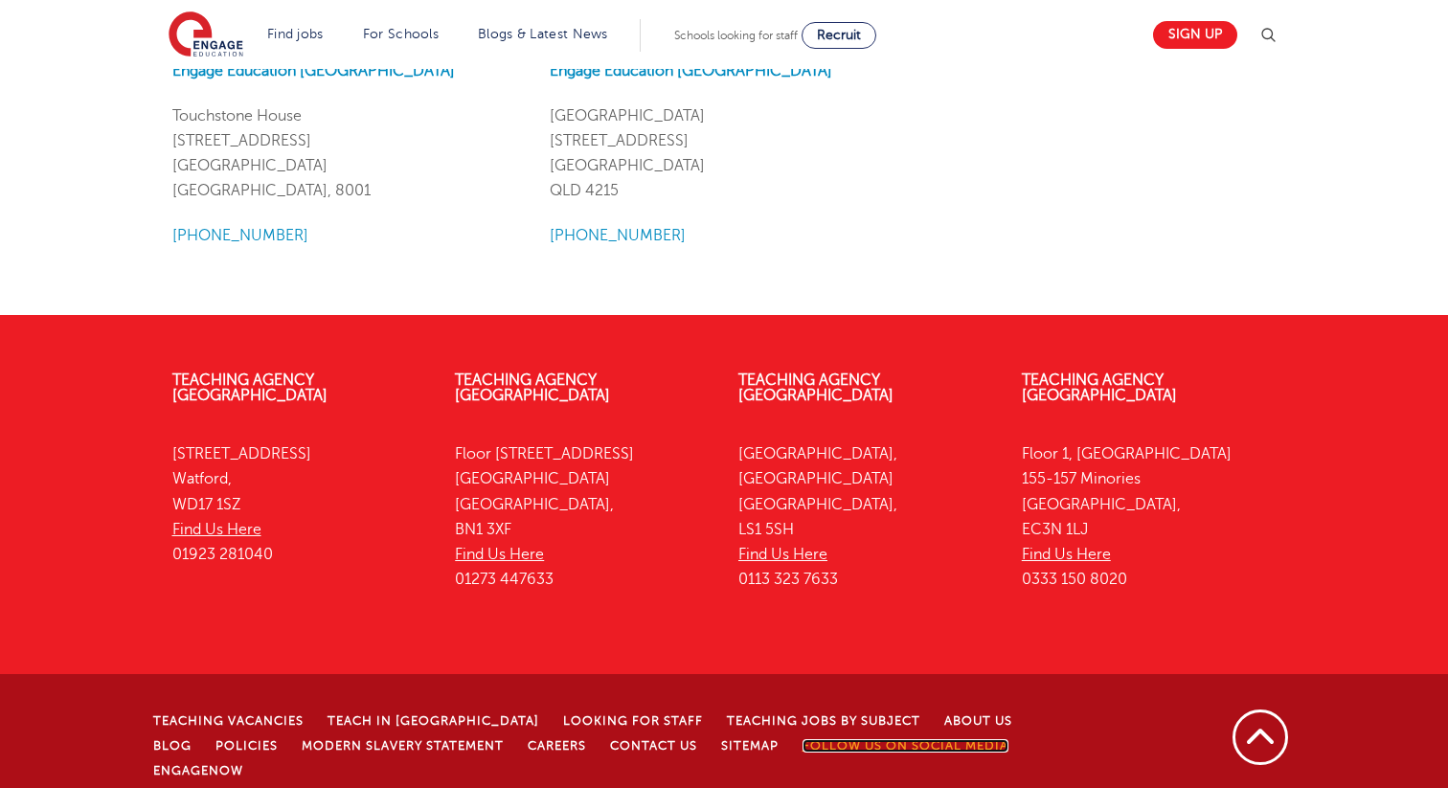 The image size is (1448, 788). Describe the element at coordinates (400, 34) in the screenshot. I see `a: For Schools` at that location.